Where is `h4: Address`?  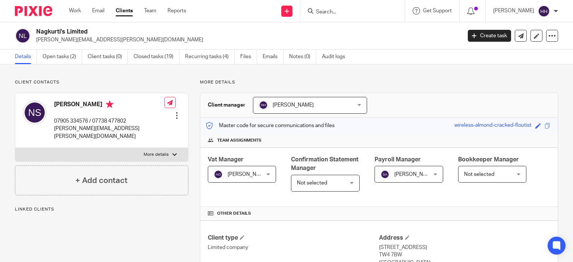 h4: Address is located at coordinates (464, 238).